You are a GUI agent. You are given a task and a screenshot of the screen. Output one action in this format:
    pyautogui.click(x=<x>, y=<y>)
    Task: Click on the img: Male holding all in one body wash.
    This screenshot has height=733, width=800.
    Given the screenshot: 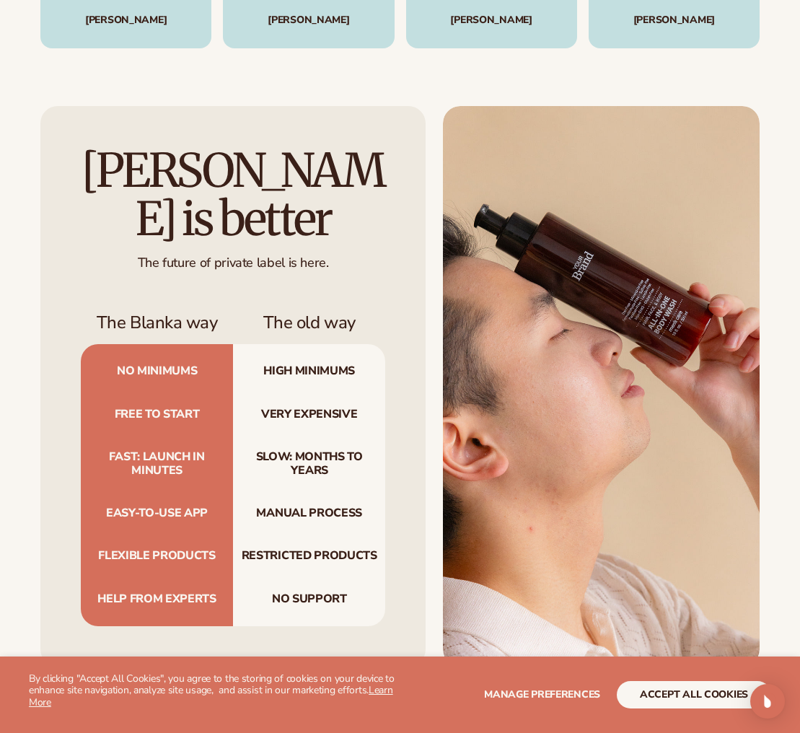 What is the action you would take?
    pyautogui.click(x=601, y=386)
    